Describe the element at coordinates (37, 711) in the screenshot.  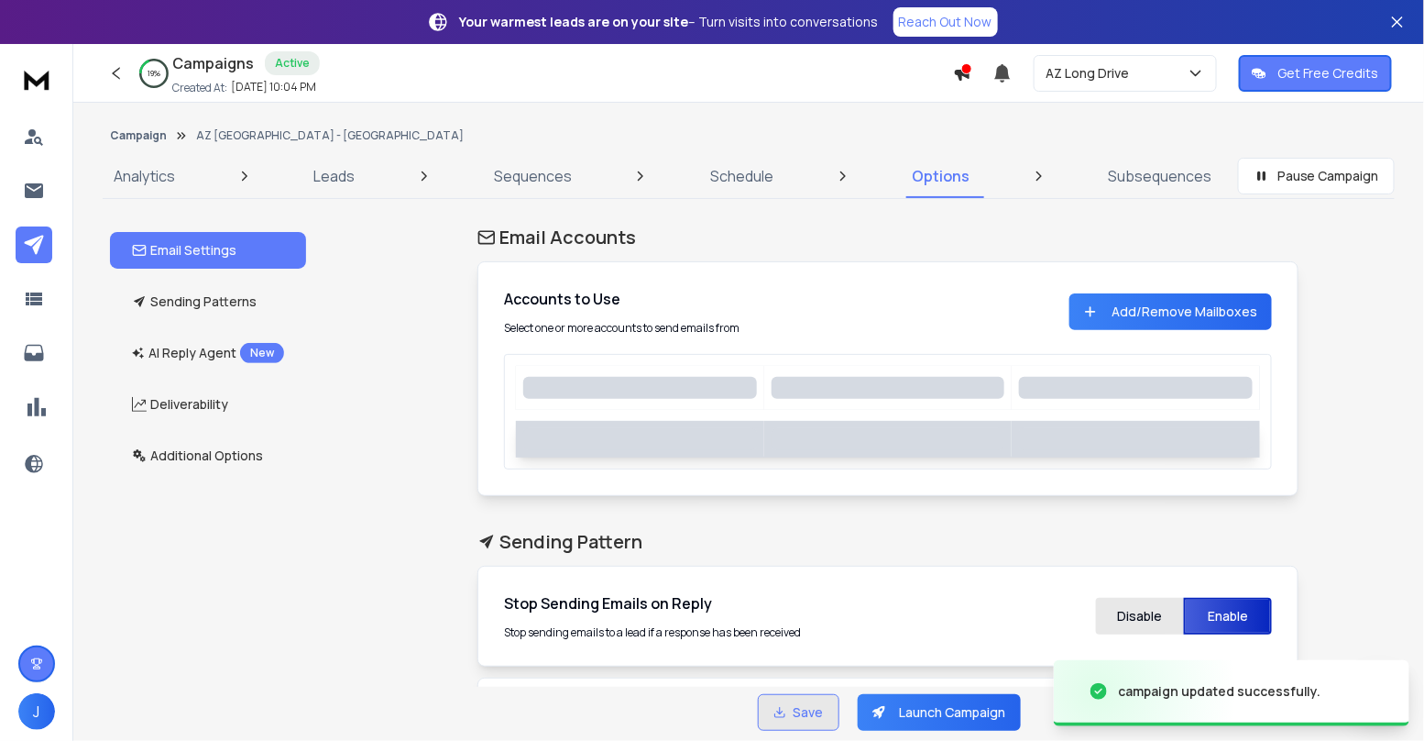
I see `span: J` at that location.